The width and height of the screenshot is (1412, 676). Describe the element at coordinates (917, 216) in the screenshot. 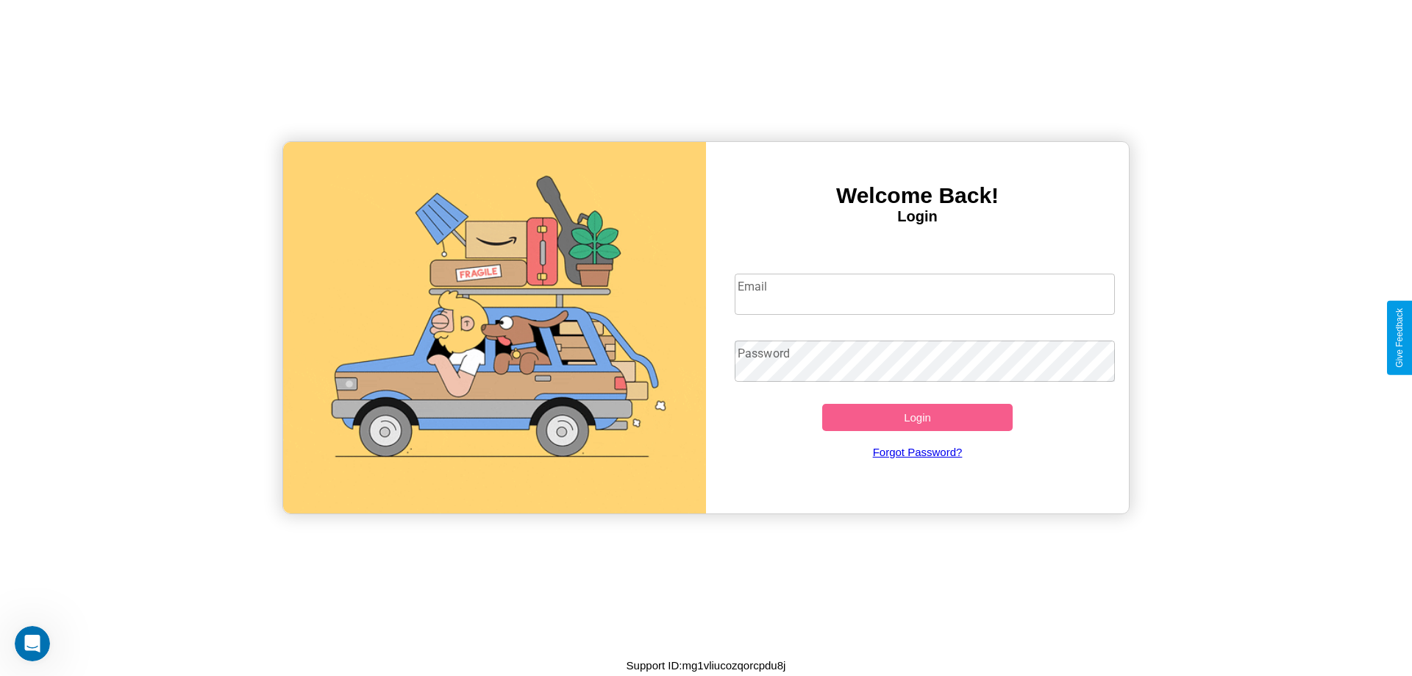

I see `h4: Login` at that location.